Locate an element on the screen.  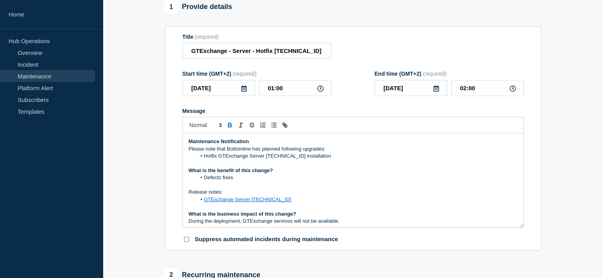
strong: Maintenance Notification is located at coordinates (219, 141).